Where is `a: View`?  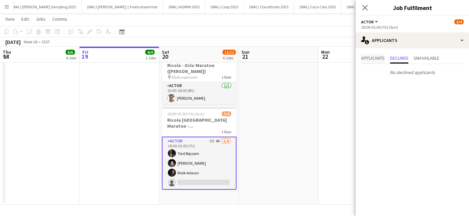 a: View is located at coordinates (10, 19).